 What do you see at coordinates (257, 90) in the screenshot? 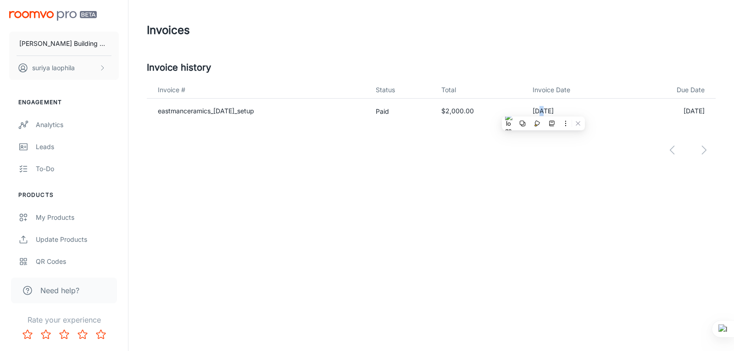
I see `th: Invoice #` at bounding box center [257, 90].